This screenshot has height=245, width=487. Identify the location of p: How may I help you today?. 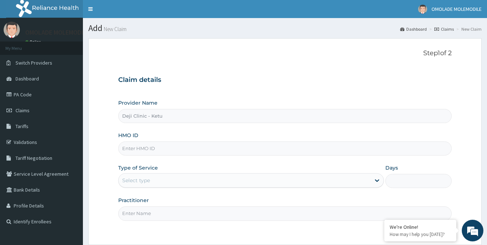
(421, 234).